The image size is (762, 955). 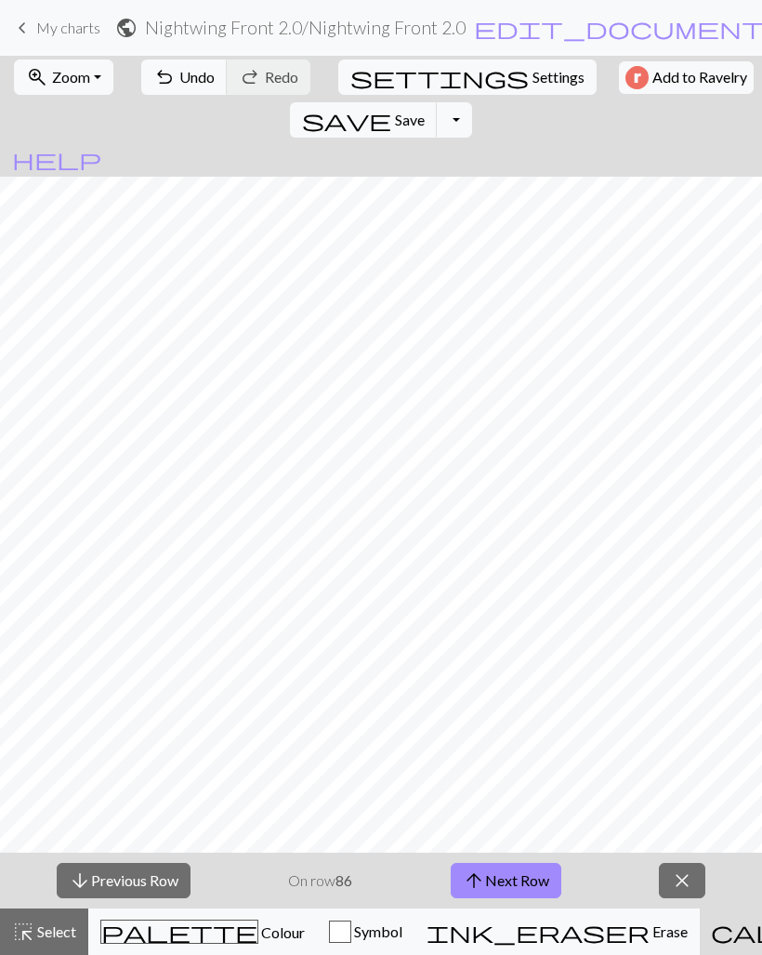 What do you see at coordinates (71, 76) in the screenshot?
I see `span: Zoom` at bounding box center [71, 76].